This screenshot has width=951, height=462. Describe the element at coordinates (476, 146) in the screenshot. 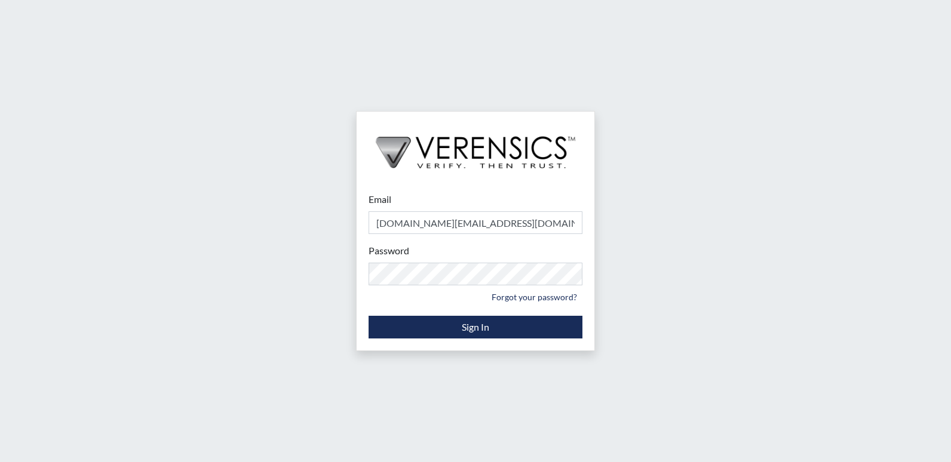

I see `img: logo-wide-black.2aad4157.png` at that location.